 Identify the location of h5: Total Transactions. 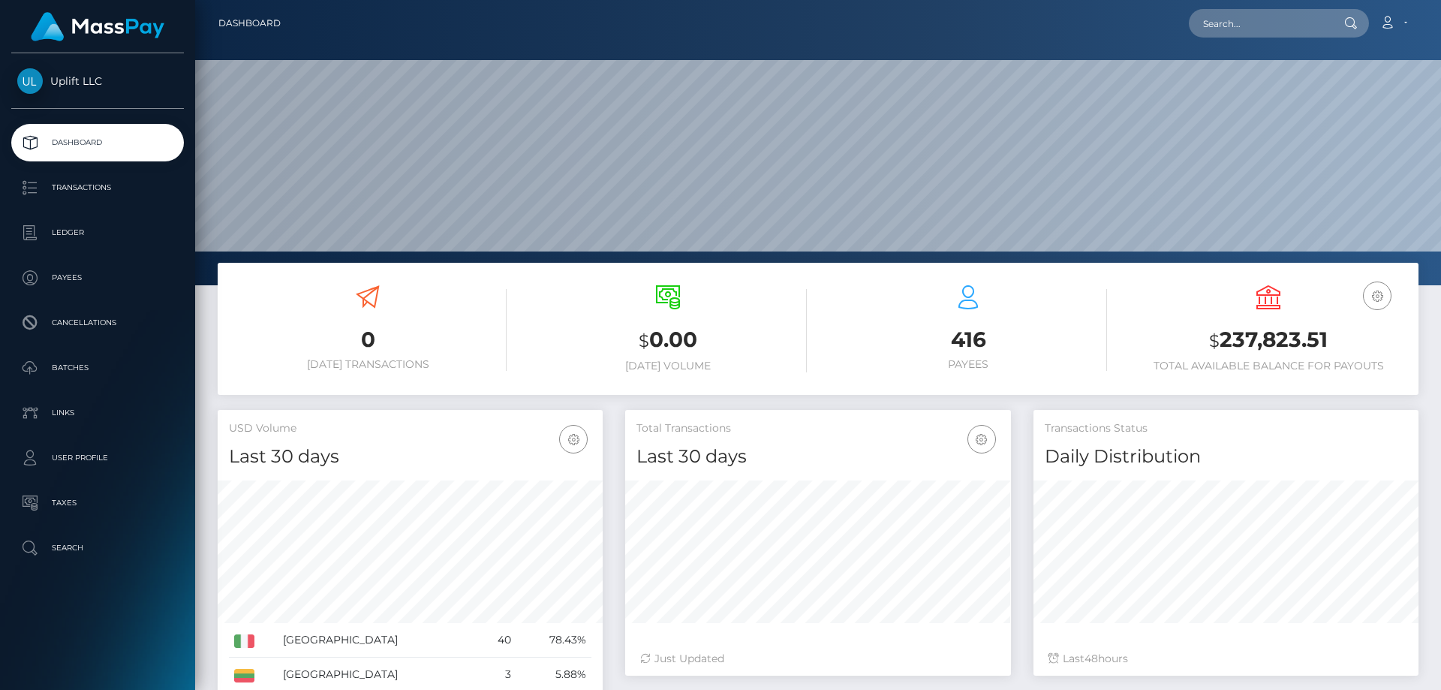
(818, 429).